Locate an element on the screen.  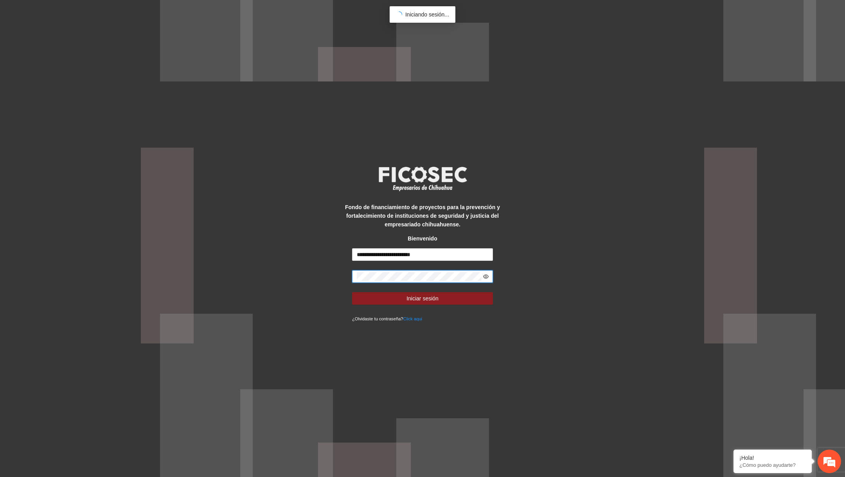
span: Iniciando sesión... is located at coordinates (427, 14).